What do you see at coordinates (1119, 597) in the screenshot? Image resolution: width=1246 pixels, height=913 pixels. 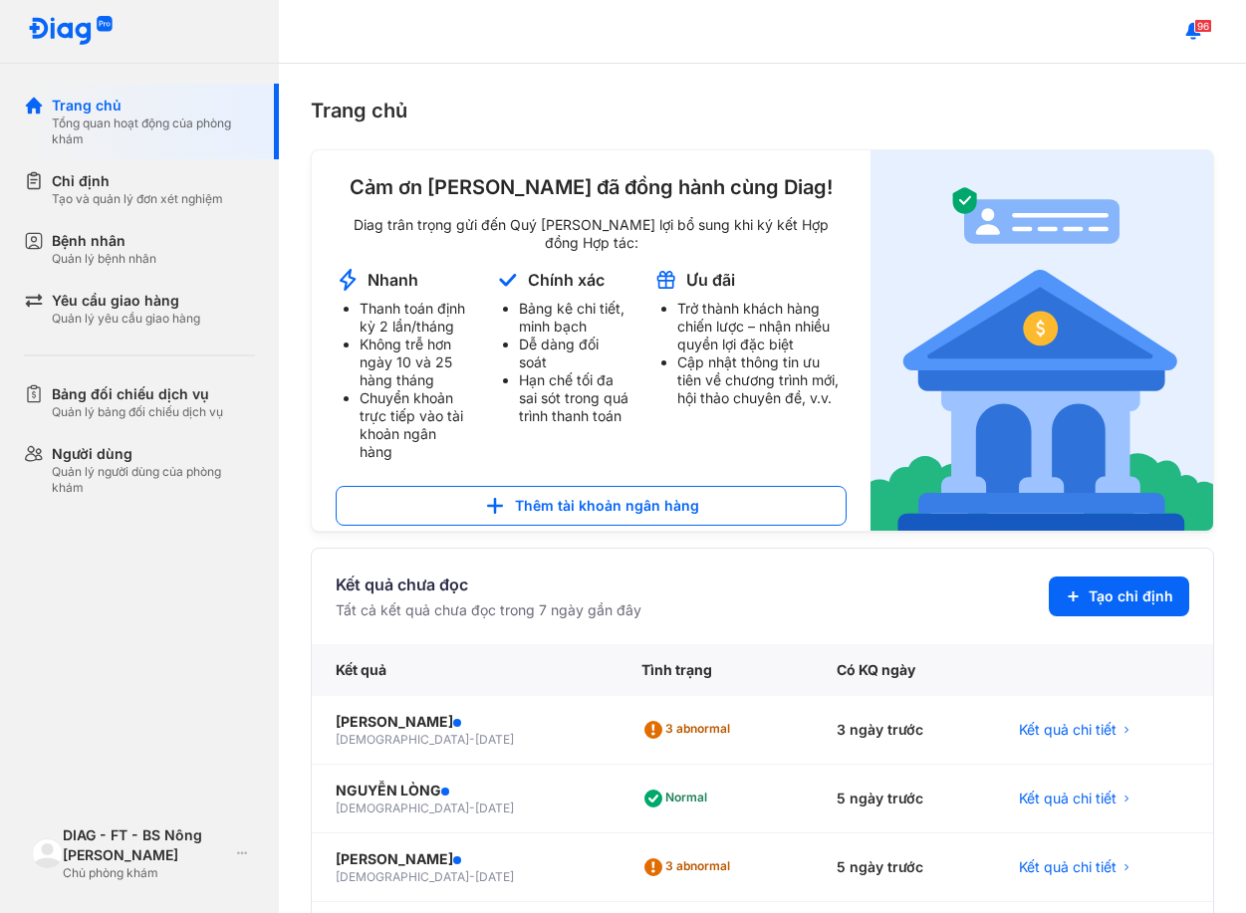 I see `button: Tạo chỉ định` at bounding box center [1119, 597].